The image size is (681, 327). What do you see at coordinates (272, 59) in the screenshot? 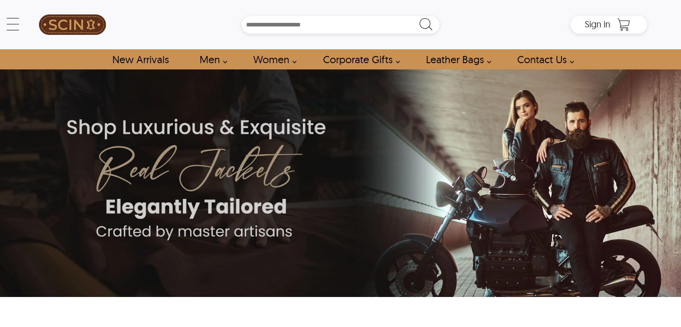
I see `a: Shop Women Leather Jackets` at bounding box center [272, 59].